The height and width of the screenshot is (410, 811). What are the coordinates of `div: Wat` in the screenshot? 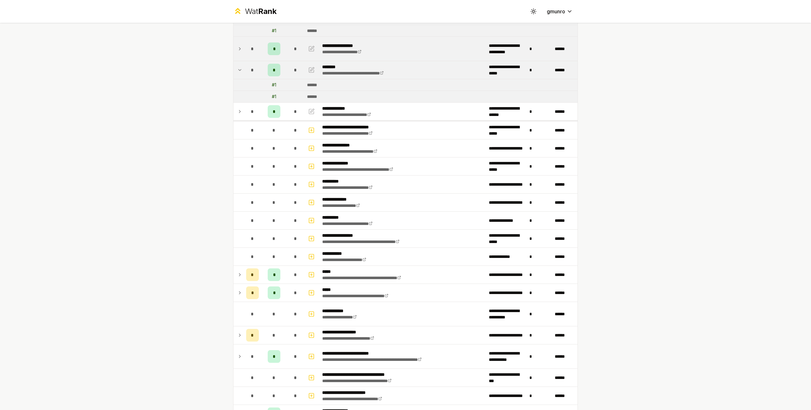 It's located at (261, 11).